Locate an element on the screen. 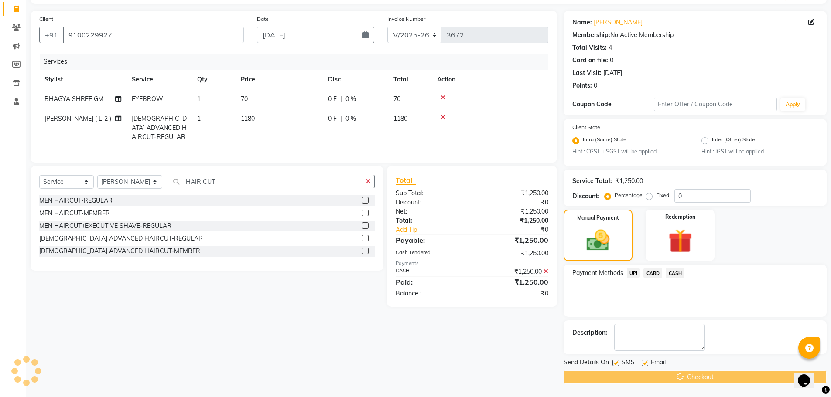 The image size is (831, 397). th: Total is located at coordinates (410, 79).